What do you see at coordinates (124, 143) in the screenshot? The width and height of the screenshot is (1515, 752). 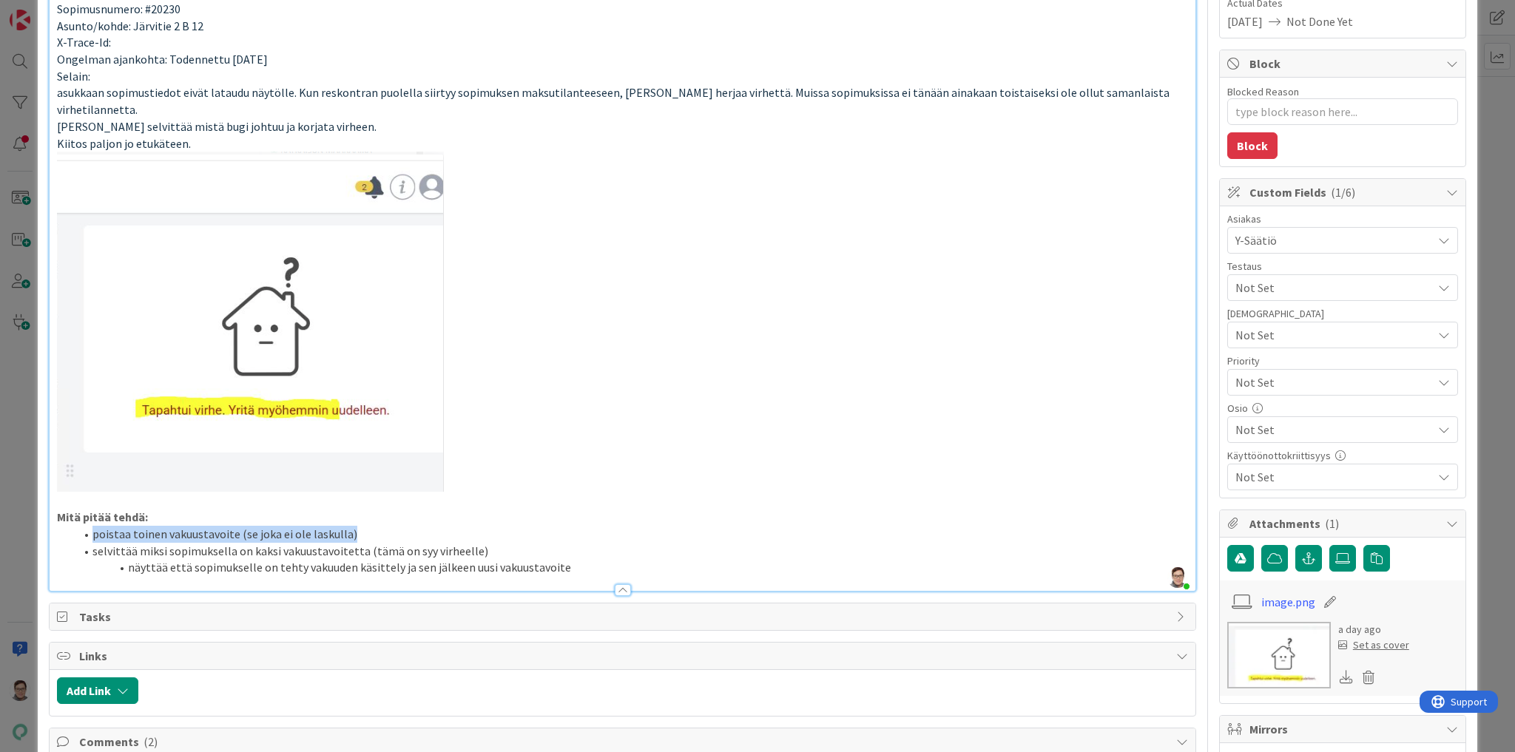 I see `span: Kiitos paljon jo etukäteen.` at bounding box center [124, 143].